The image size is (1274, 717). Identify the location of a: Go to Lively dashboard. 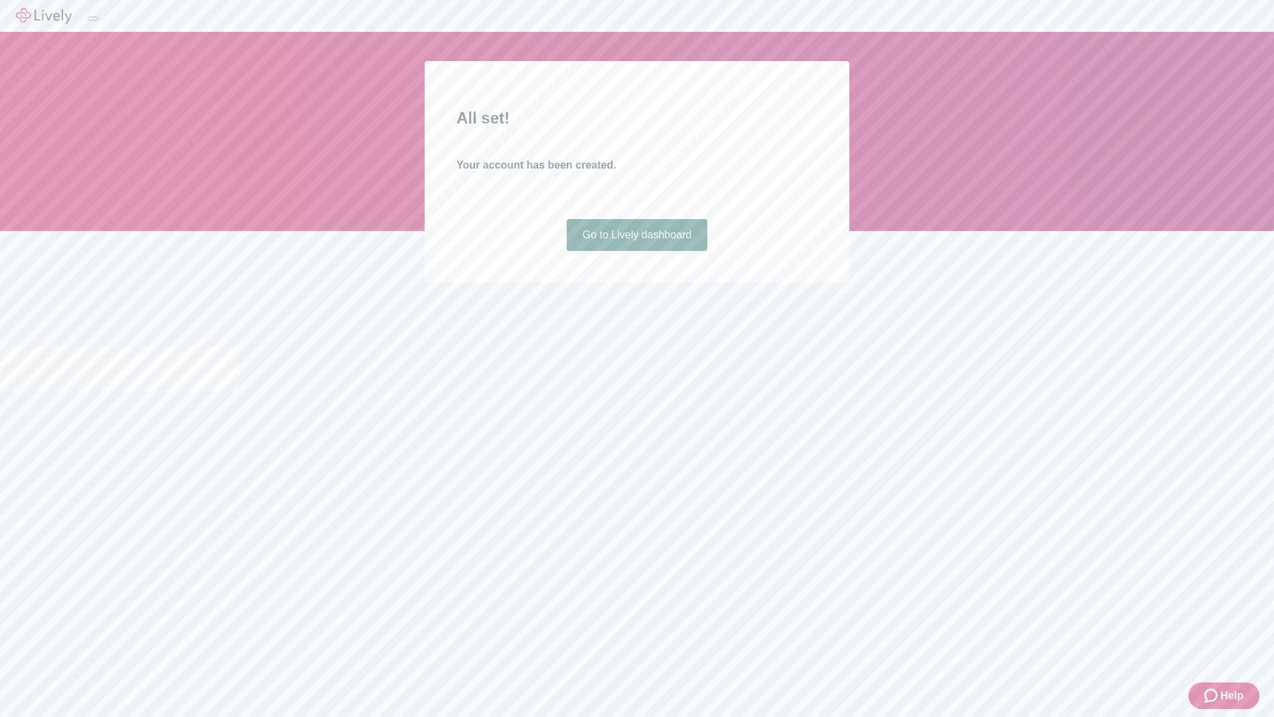
(637, 235).